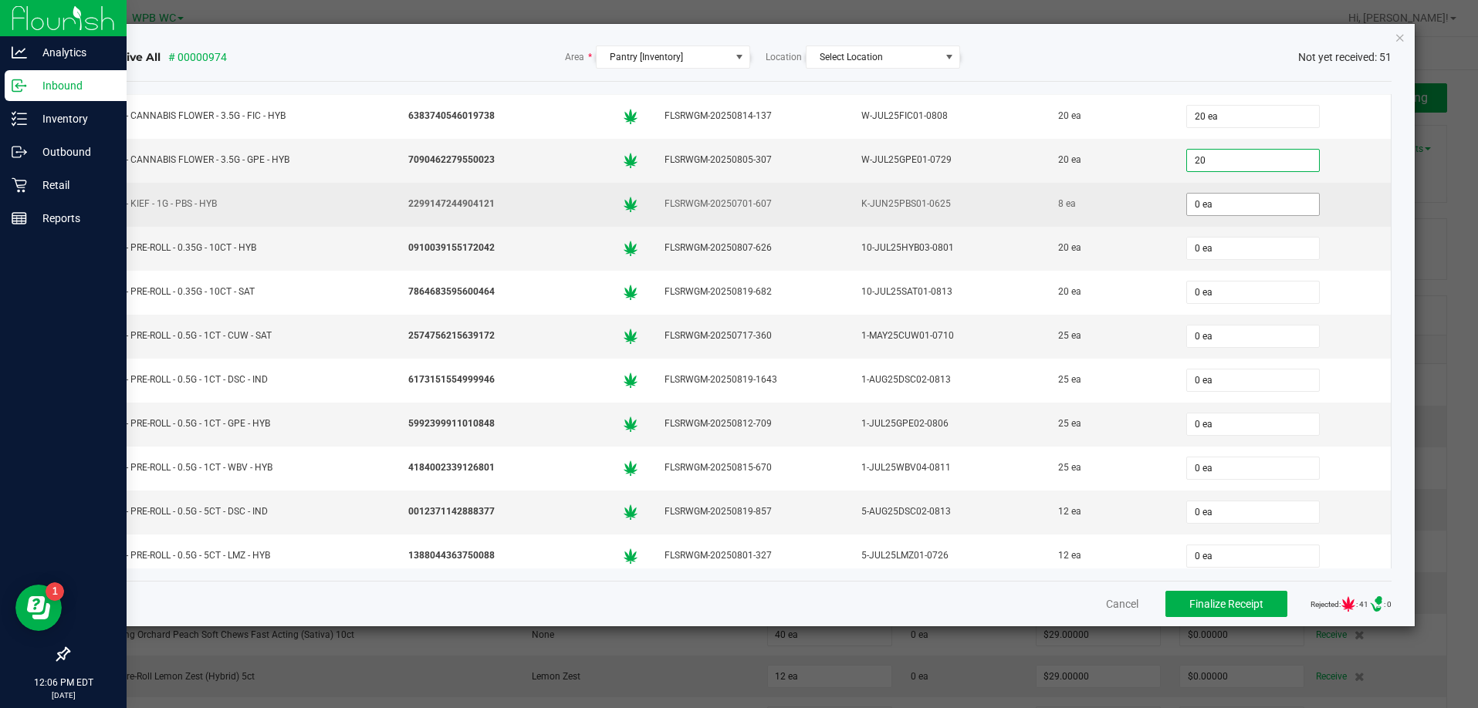 Image resolution: width=1478 pixels, height=708 pixels. I want to click on div: K-JUN25PBS01-0625, so click(946, 204).